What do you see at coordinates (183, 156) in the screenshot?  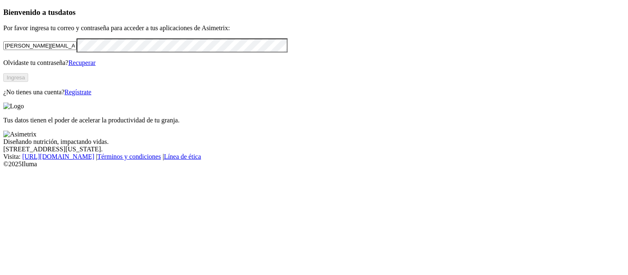 I see `a: Línea de ética` at bounding box center [183, 156].